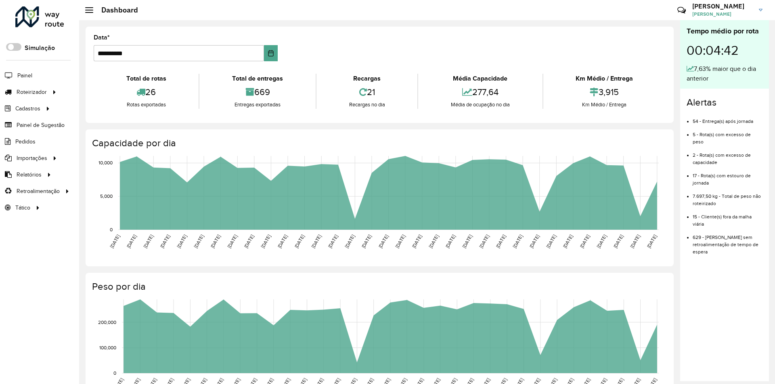  I want to click on h4: Capacidade por dia, so click(378, 143).